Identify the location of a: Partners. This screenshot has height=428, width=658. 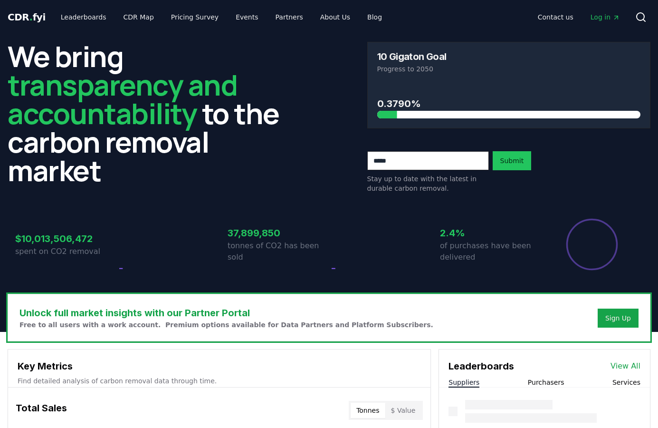
(289, 17).